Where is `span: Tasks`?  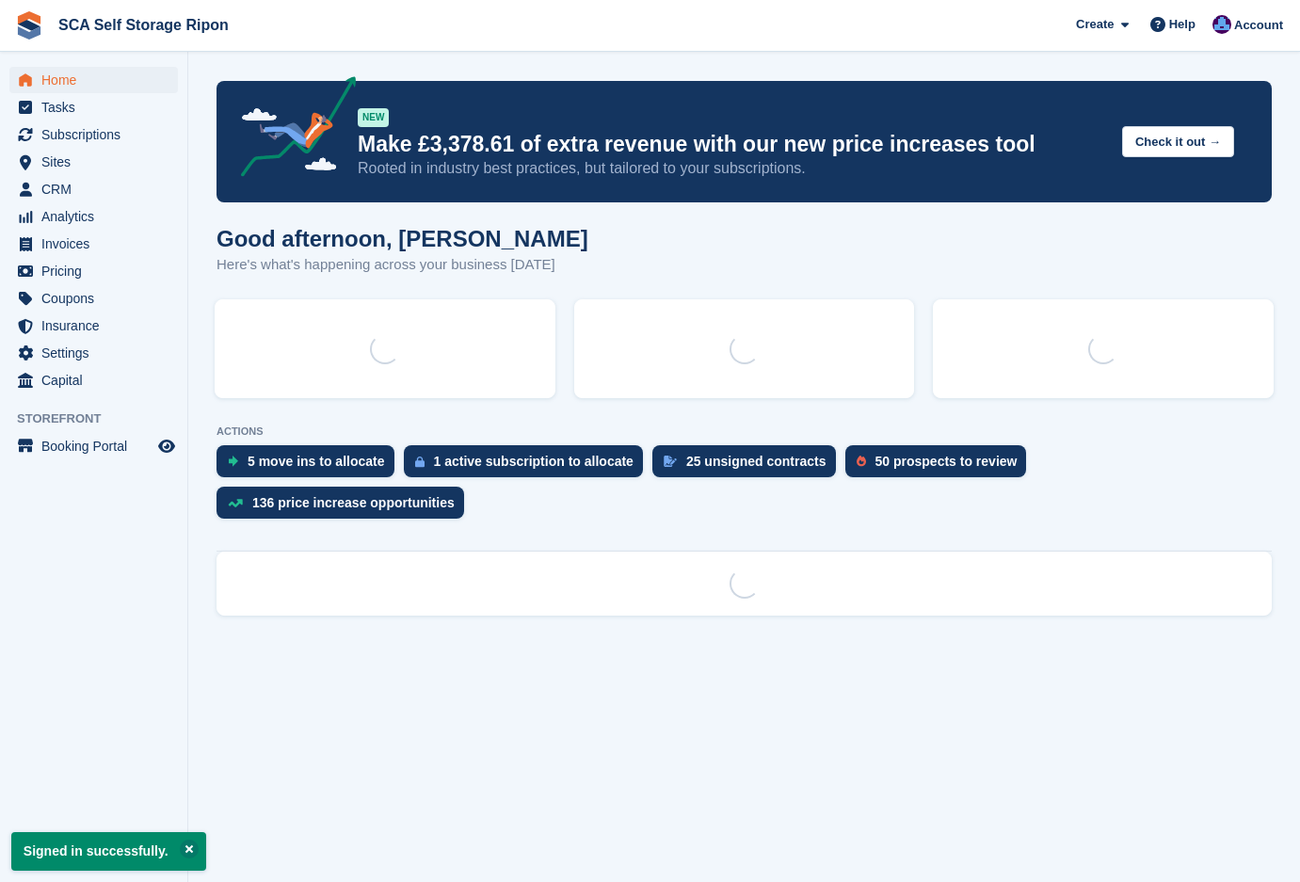 span: Tasks is located at coordinates (98, 107).